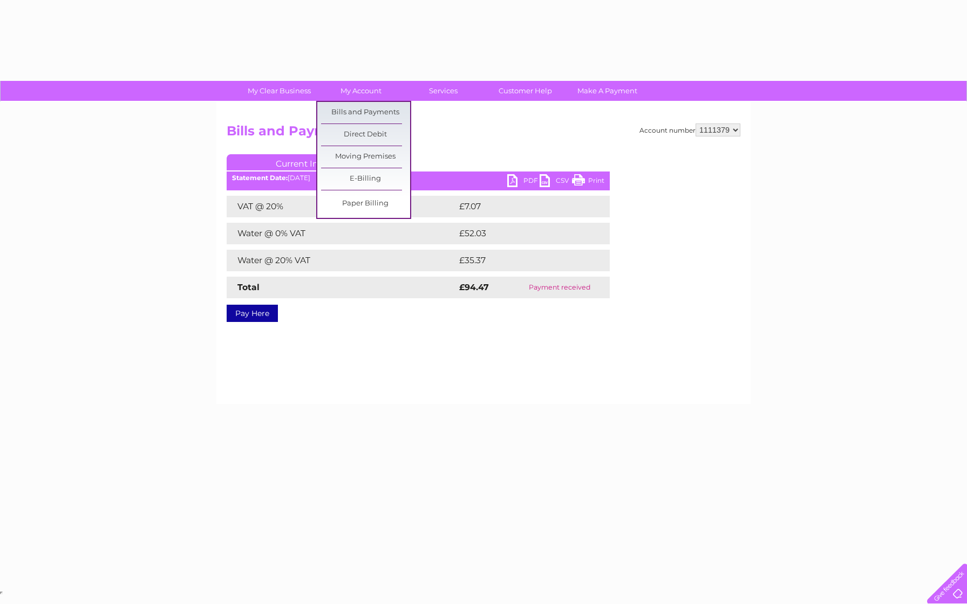  What do you see at coordinates (342, 207) in the screenshot?
I see `td: VAT @ 20%` at bounding box center [342, 207].